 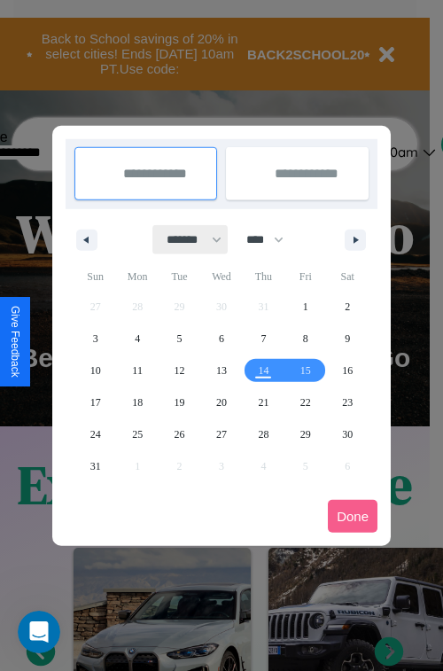 What do you see at coordinates (305, 307) in the screenshot?
I see `button: 1` at bounding box center [305, 307].